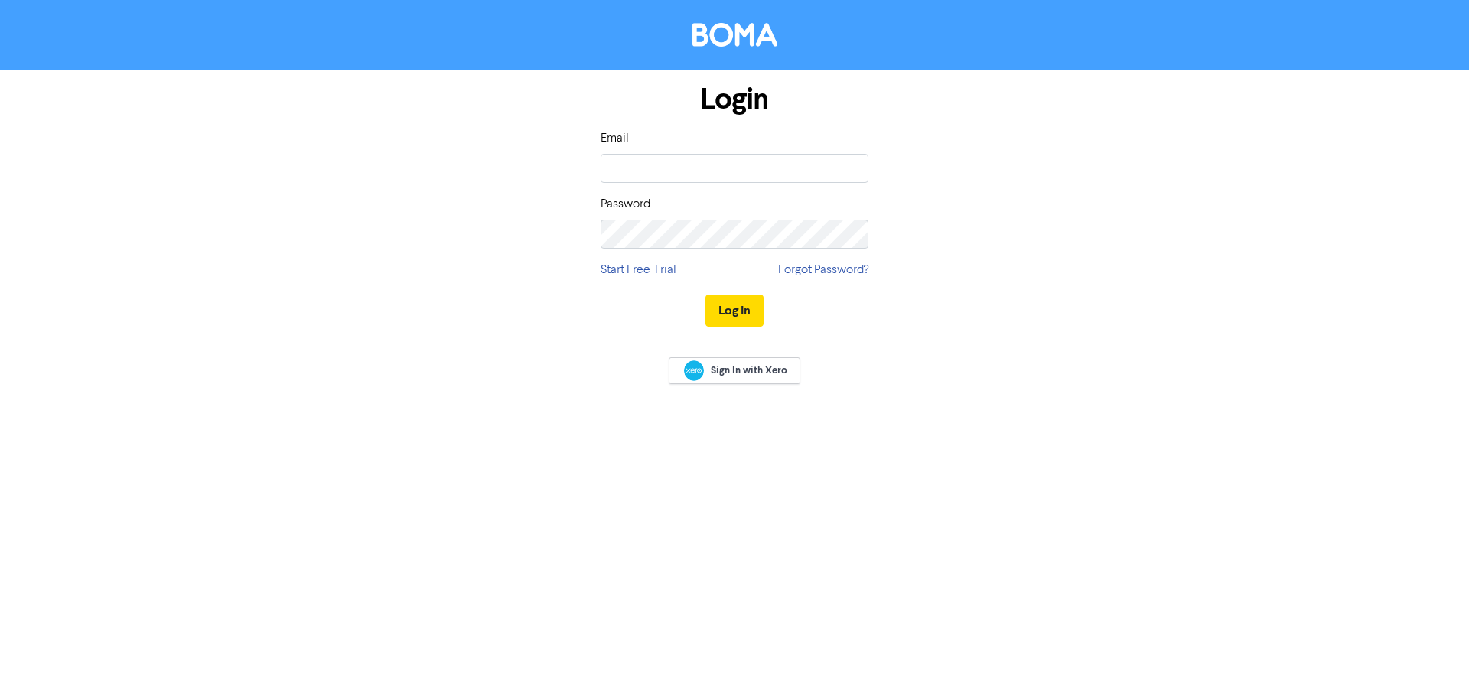  I want to click on a: Start Free Trial, so click(638, 270).